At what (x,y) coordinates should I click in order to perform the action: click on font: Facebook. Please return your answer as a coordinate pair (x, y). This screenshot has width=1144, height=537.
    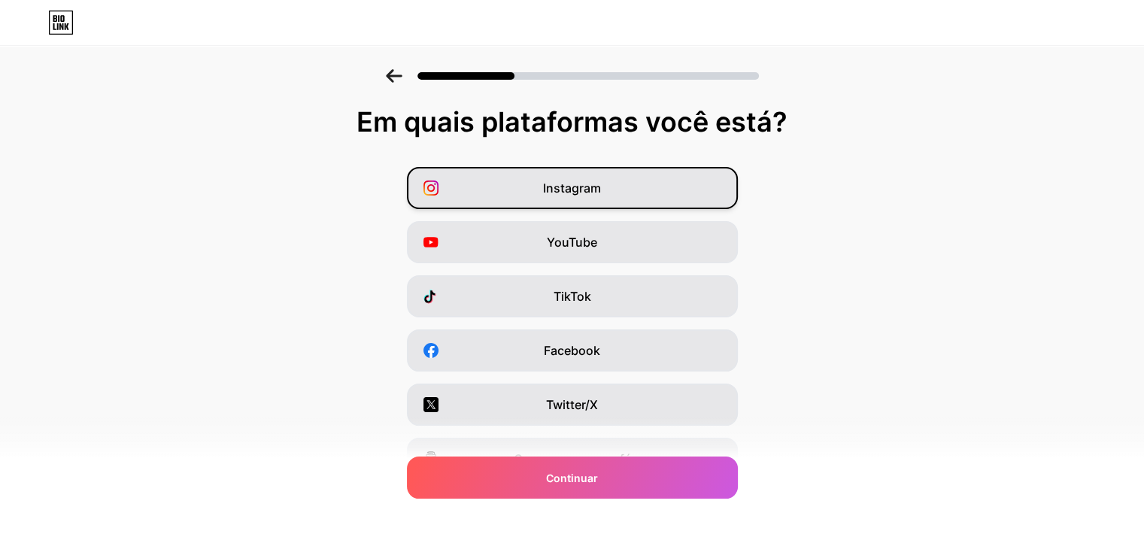
    Looking at the image, I should click on (572, 351).